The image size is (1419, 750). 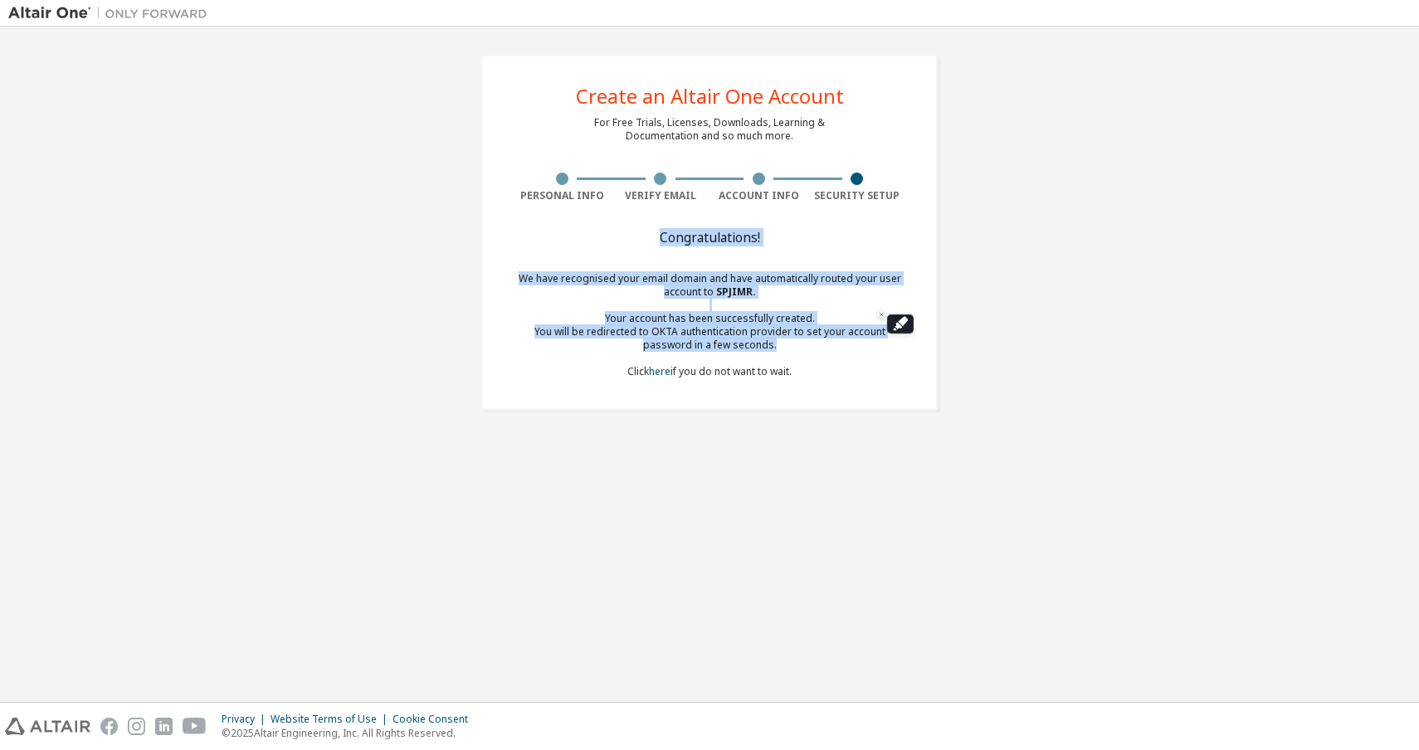 What do you see at coordinates (435, 720) in the screenshot?
I see `div: Cookie Consent` at bounding box center [435, 720].